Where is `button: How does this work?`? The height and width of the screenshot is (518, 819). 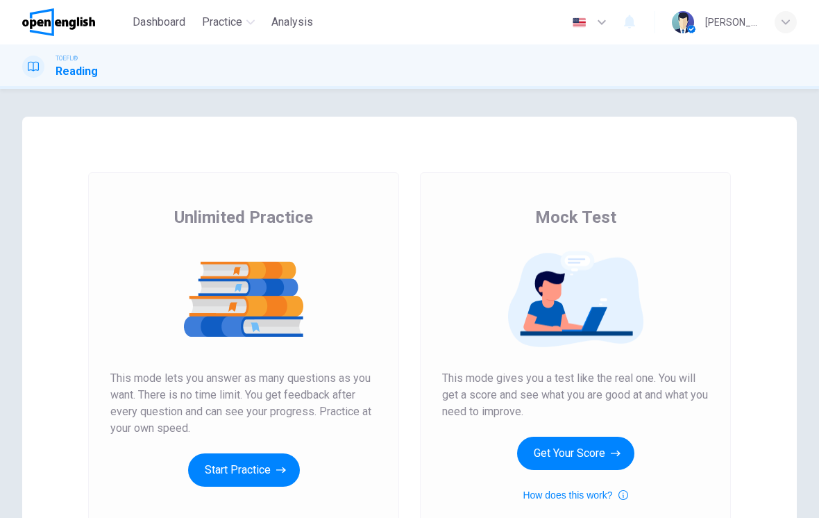 button: How does this work? is located at coordinates (575, 495).